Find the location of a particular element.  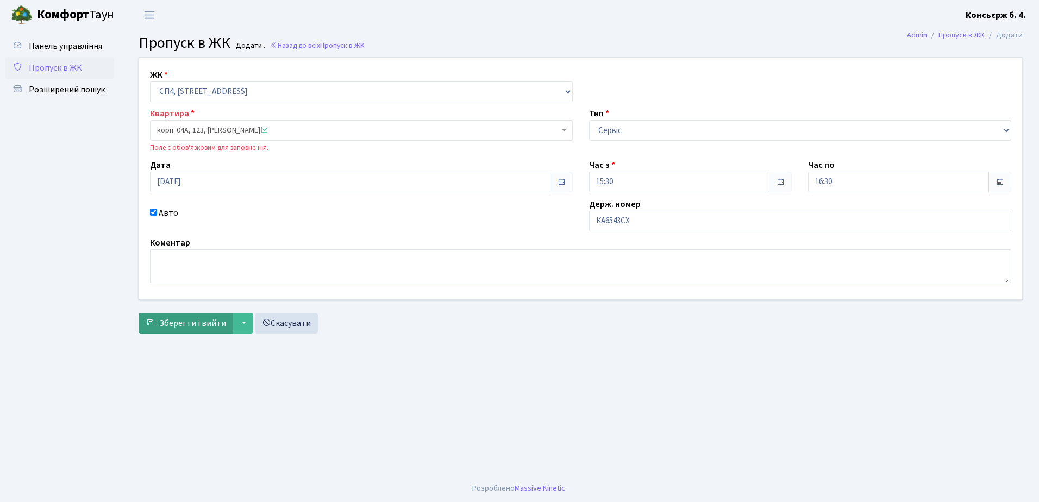

b: Консьєрж б. 4. is located at coordinates (995, 15).